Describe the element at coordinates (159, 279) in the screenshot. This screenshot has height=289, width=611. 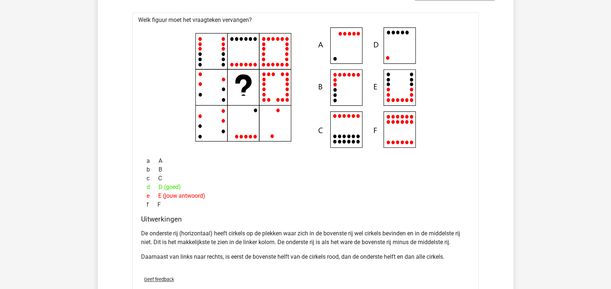
I see `span: Geef feedback` at that location.